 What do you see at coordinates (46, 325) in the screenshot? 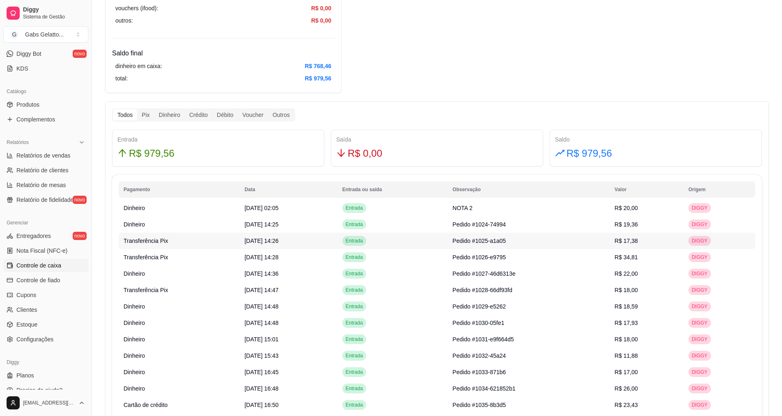
I see `a: Estoque` at bounding box center [46, 325].